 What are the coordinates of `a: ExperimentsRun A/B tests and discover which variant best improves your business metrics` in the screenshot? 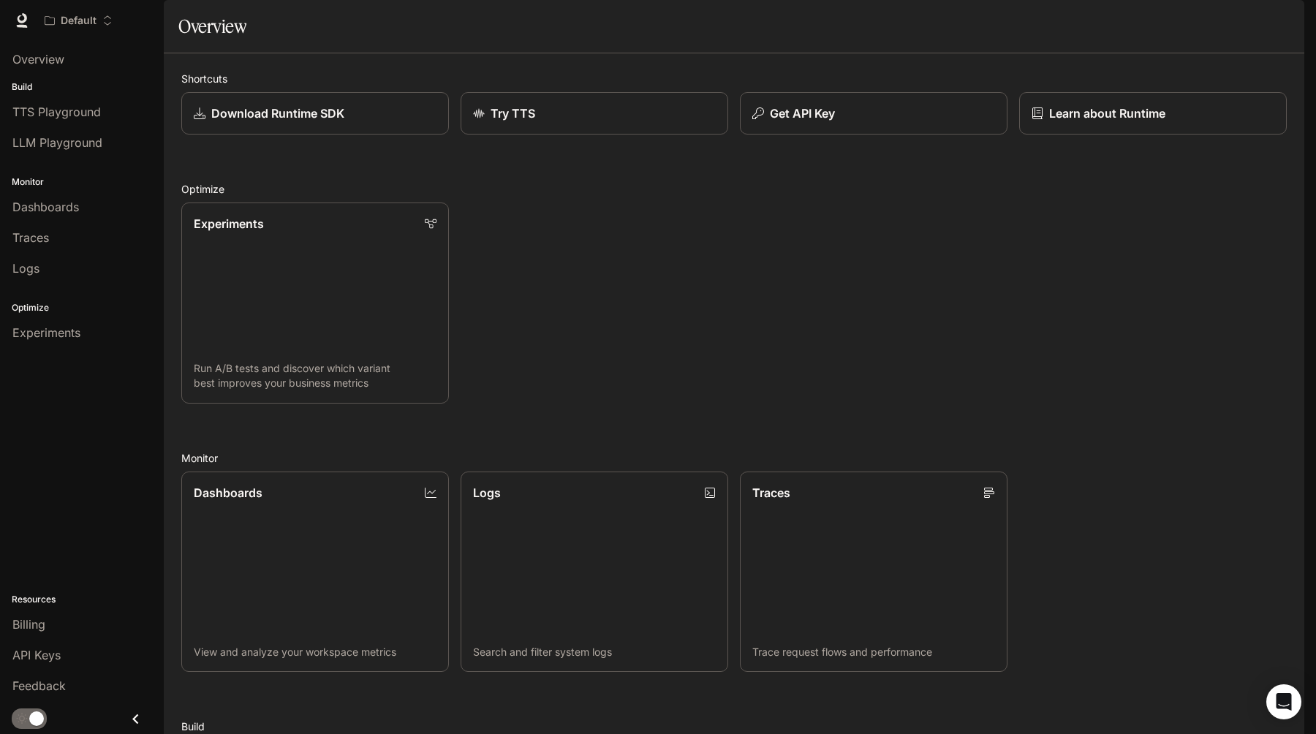 It's located at (315, 303).